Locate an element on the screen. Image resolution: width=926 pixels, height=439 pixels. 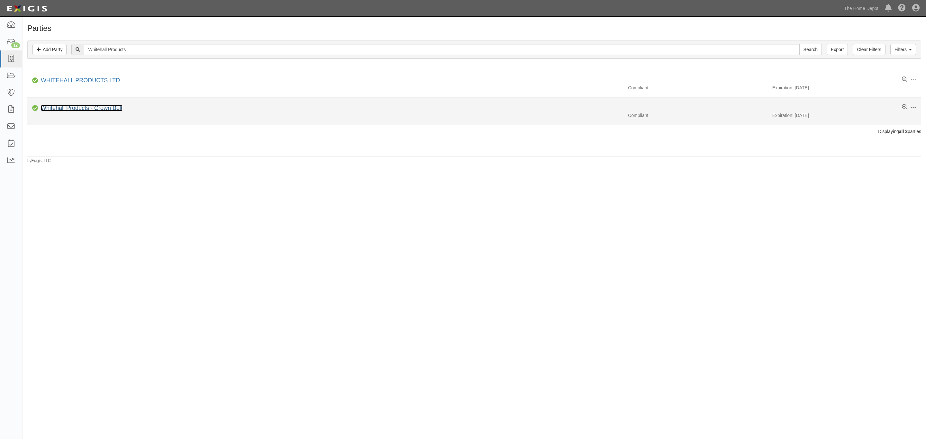
a: Add Party is located at coordinates (49, 49).